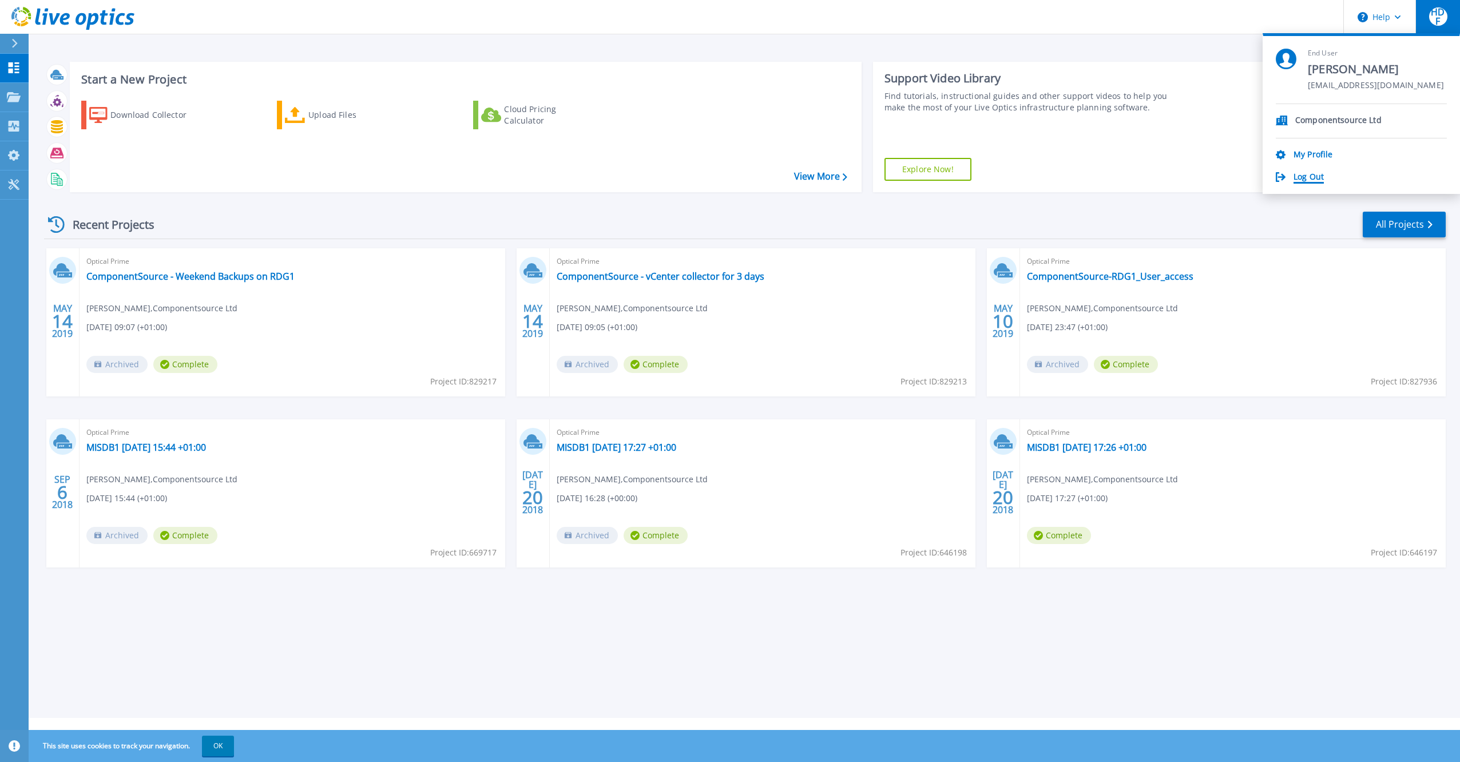 Image resolution: width=1460 pixels, height=762 pixels. What do you see at coordinates (62, 492) in the screenshot?
I see `div: SEP 2018` at bounding box center [62, 492].